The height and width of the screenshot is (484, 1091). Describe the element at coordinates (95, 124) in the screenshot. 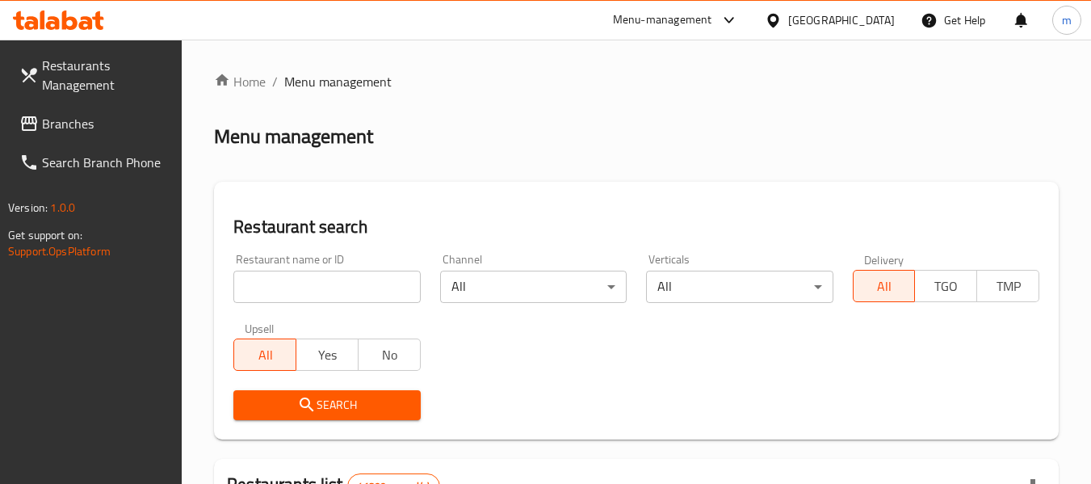

I see `a: Branches` at that location.